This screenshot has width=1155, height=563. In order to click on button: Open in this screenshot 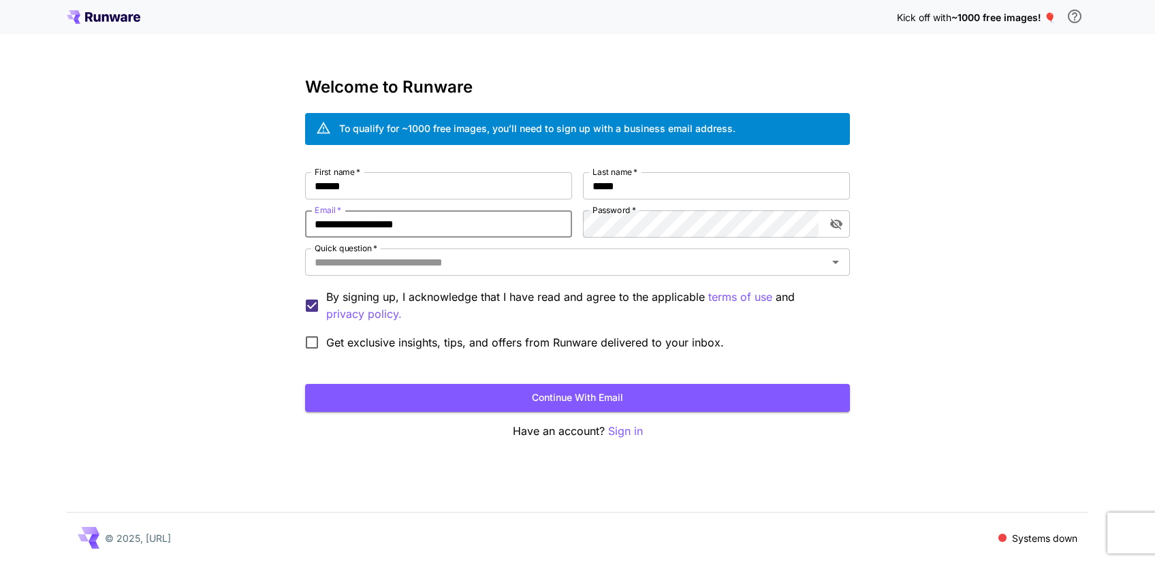, I will do `click(835, 262)`.